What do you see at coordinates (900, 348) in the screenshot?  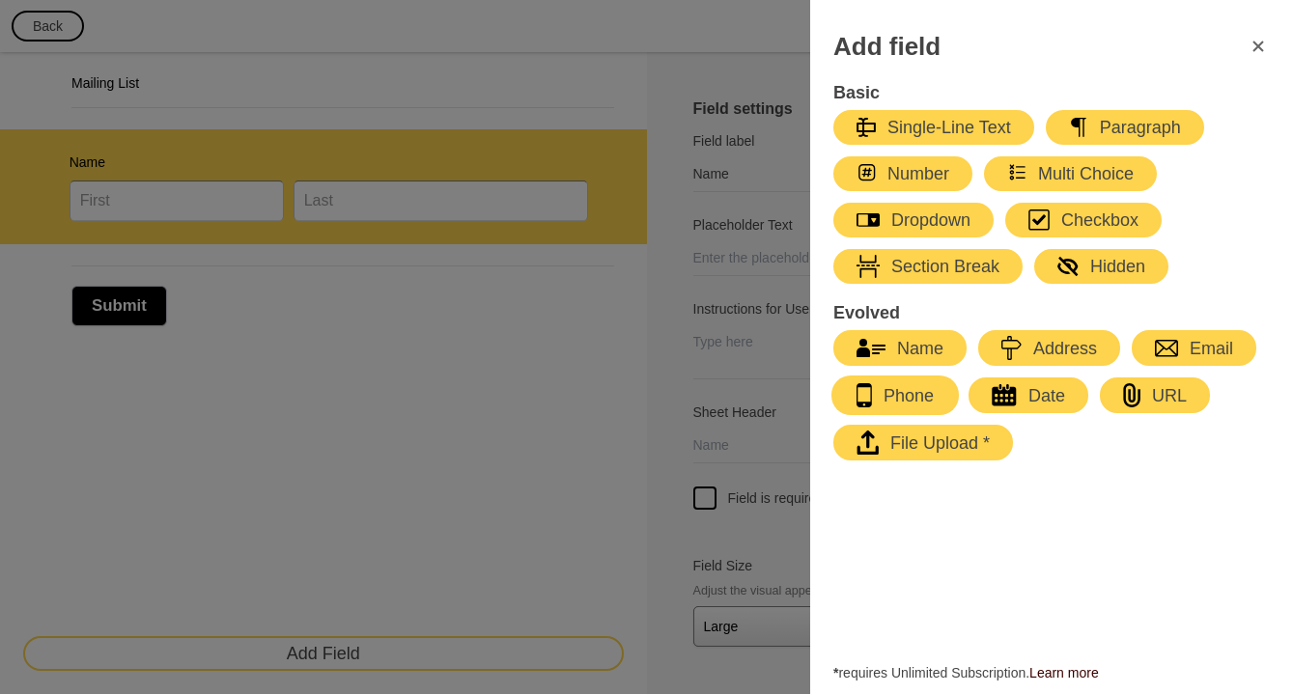 I see `button: Name` at bounding box center [900, 348].